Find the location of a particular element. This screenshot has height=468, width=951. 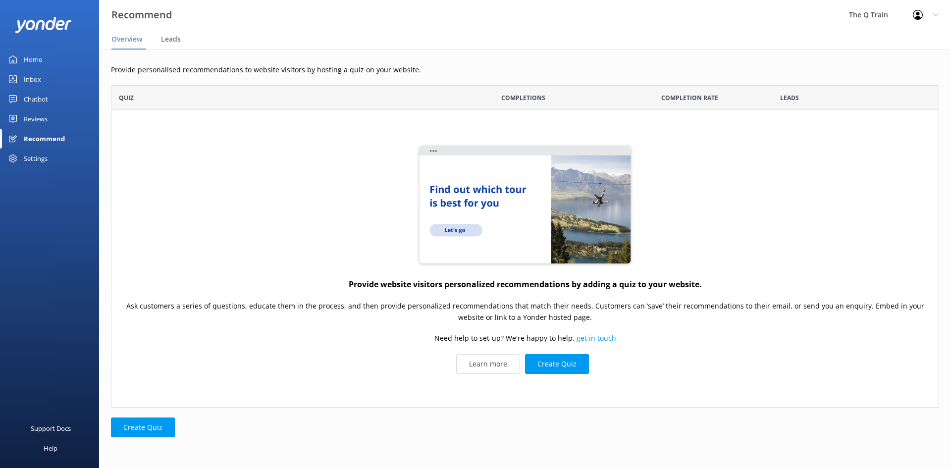

h4: Provide website visitors personalized recommendations by adding a quiz to your website. is located at coordinates (525, 285).